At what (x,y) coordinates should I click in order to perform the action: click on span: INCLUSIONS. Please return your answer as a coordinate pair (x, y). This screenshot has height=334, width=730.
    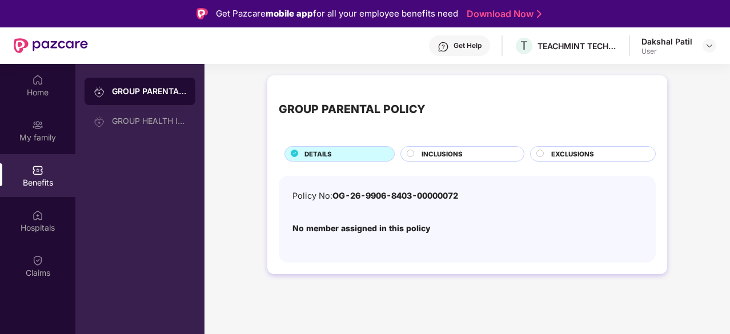
    Looking at the image, I should click on (442, 154).